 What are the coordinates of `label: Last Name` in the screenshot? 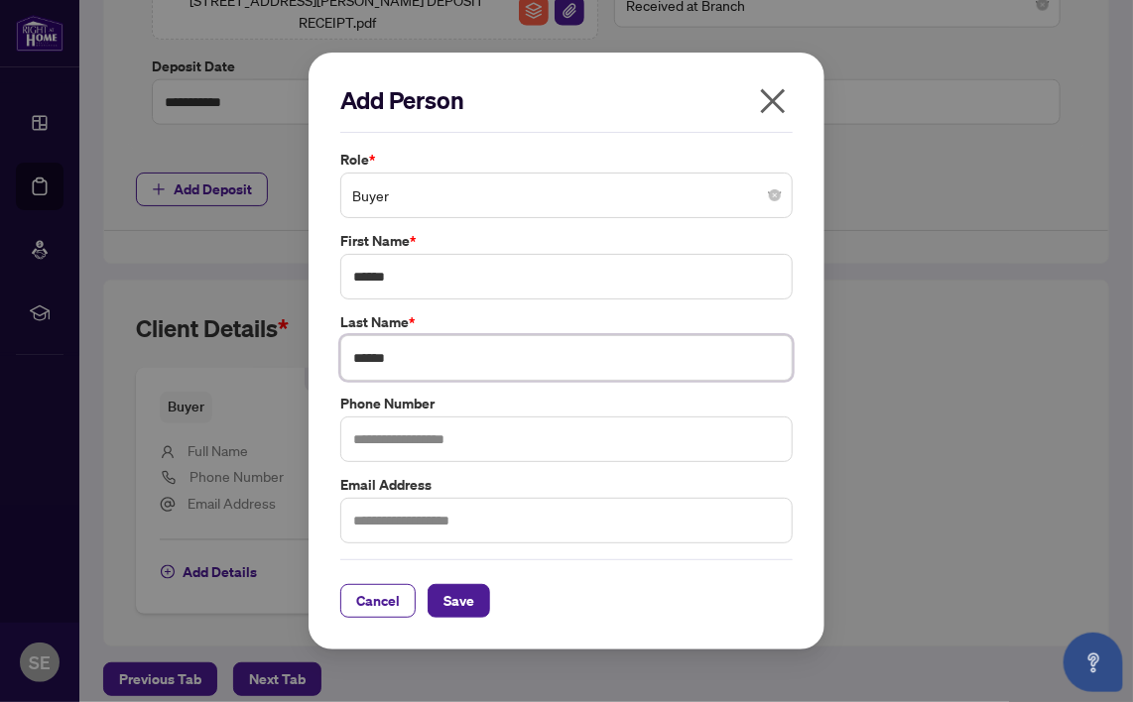 It's located at (566, 322).